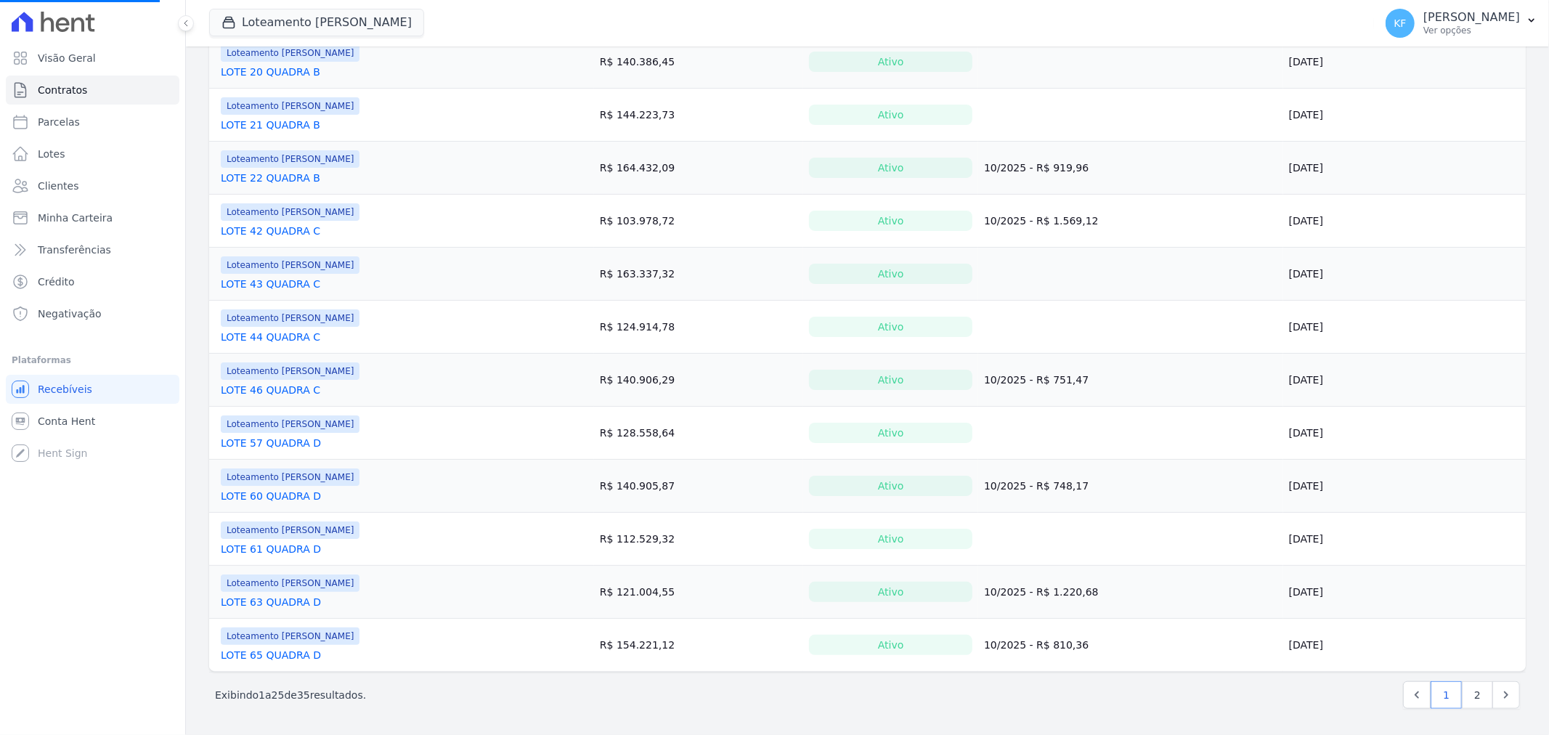  I want to click on a: LOTE 57 QUADRA D, so click(271, 443).